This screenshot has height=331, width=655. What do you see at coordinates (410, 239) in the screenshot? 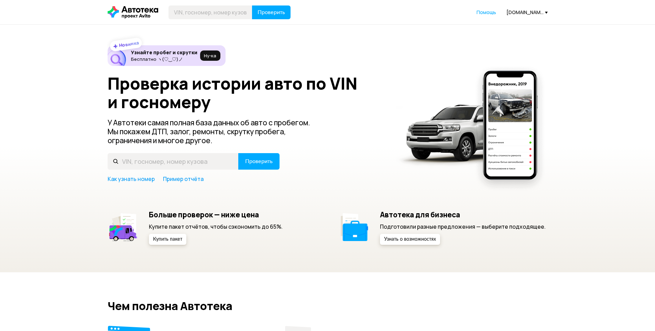
I see `button: Узнать о возможностях` at bounding box center [410, 239].